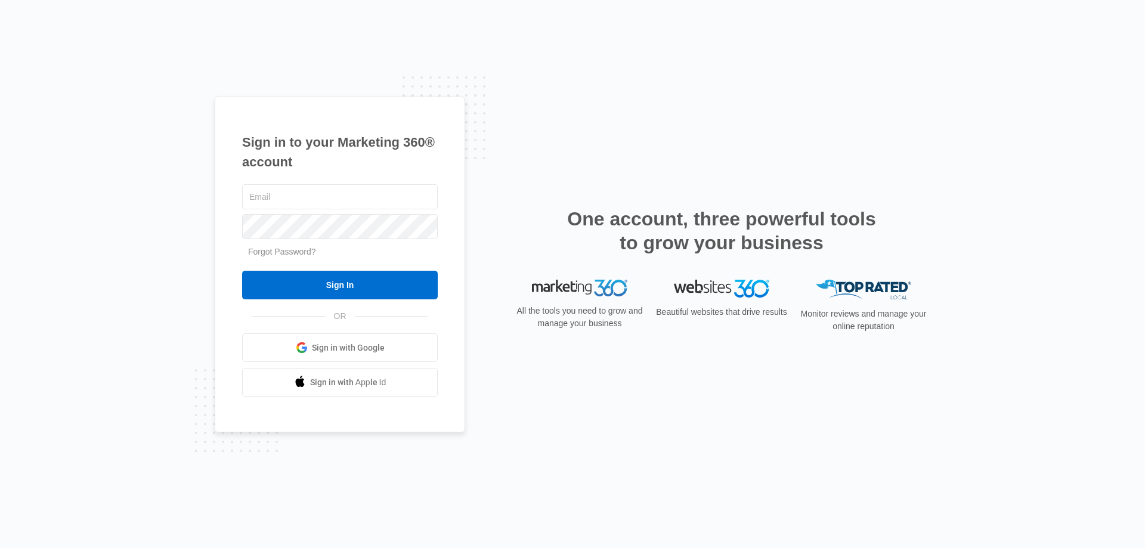  What do you see at coordinates (580, 317) in the screenshot?
I see `p: All the tools you need to grow and manage your business` at bounding box center [580, 317].